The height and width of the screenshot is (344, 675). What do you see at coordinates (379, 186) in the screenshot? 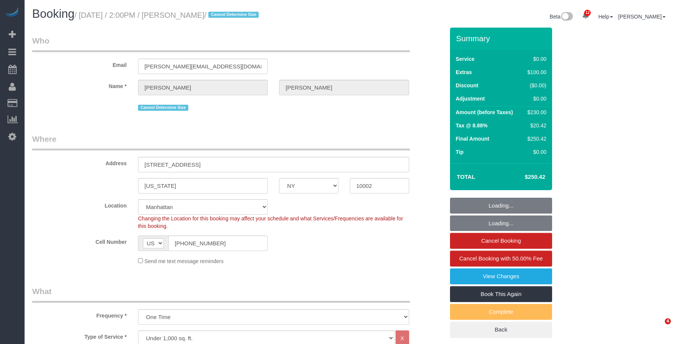
I see `input: Zip Code` at bounding box center [379, 186].